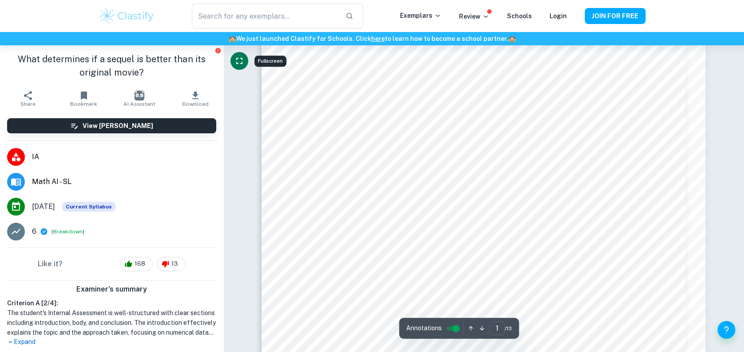 This screenshot has height=352, width=744. What do you see at coordinates (28, 104) in the screenshot?
I see `span: Share` at bounding box center [28, 104].